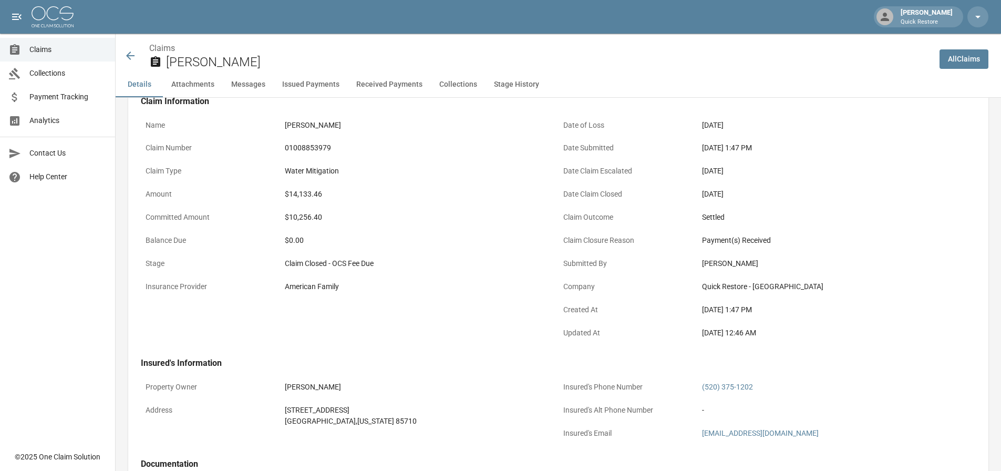 The image size is (1001, 471). I want to click on div: $0.00, so click(419, 240).